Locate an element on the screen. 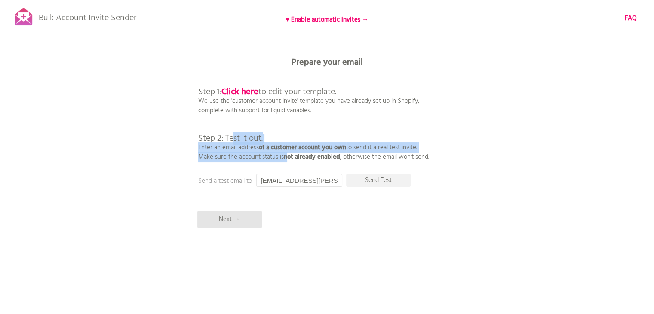  span: Step 2: Test it out. is located at coordinates (231, 139).